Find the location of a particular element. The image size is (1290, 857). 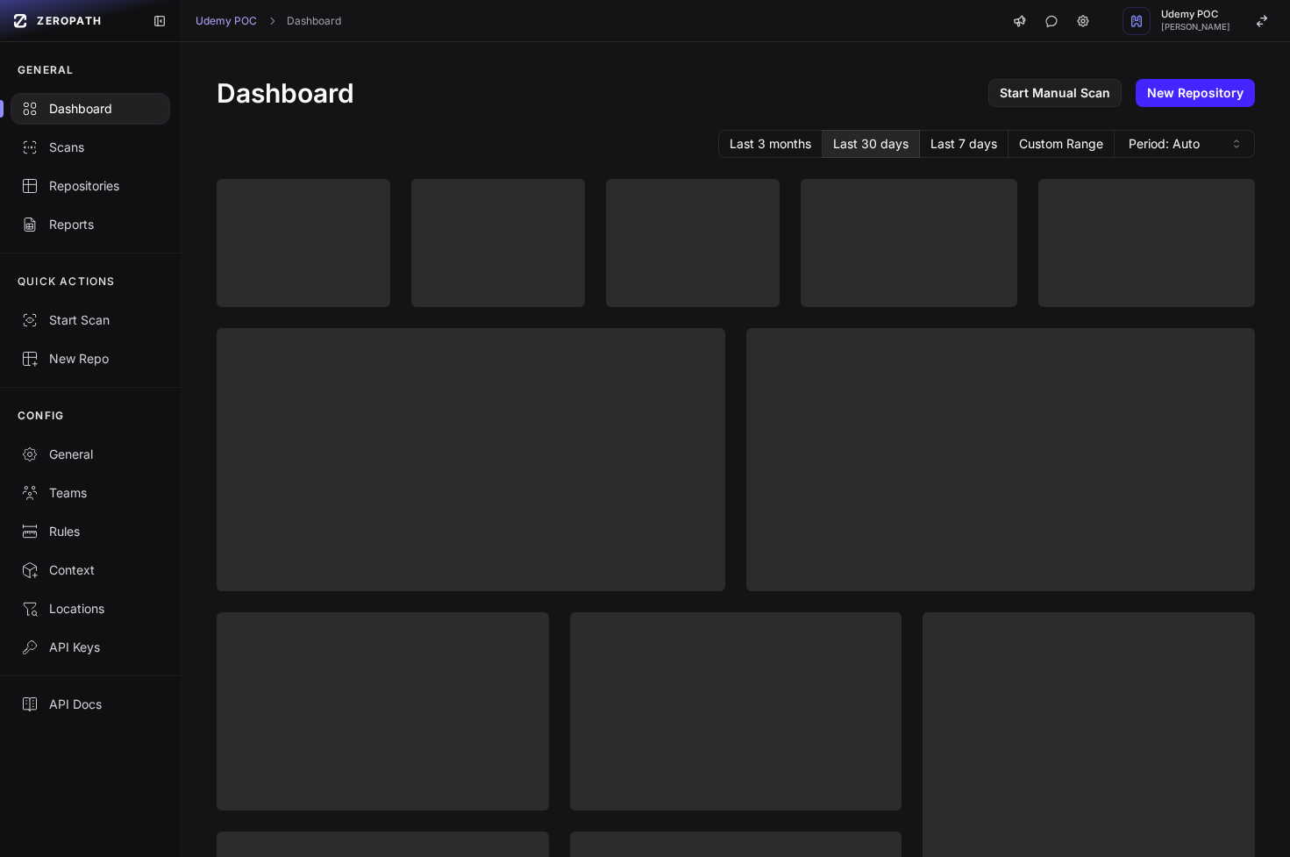

button: Custom Range is located at coordinates (1061, 144).